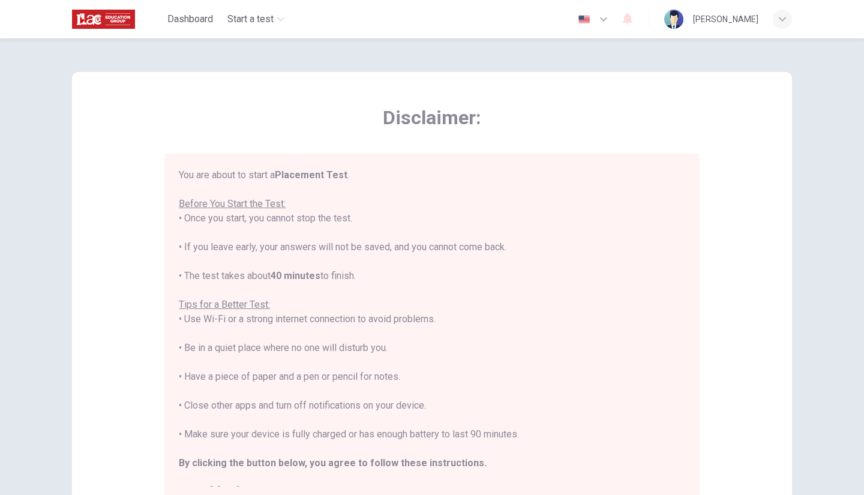  I want to click on u: Tips for a Better Test:, so click(224, 304).